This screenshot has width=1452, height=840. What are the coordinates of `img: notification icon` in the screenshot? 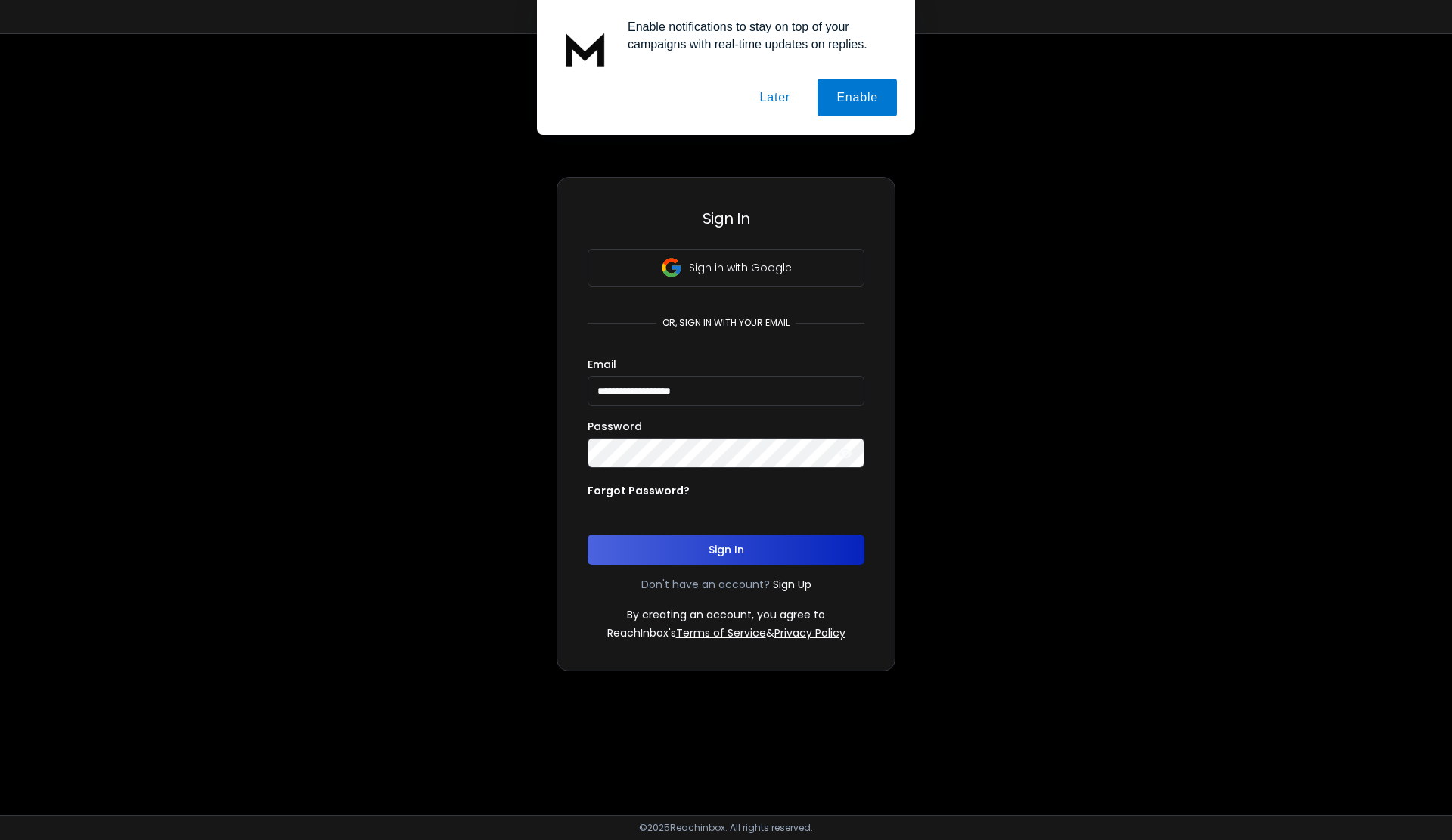 It's located at (585, 49).